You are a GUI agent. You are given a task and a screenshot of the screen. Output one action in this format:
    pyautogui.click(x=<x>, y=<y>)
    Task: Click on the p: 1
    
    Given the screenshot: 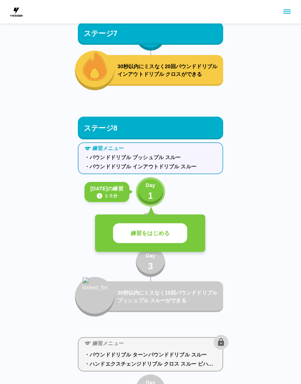 What is the action you would take?
    pyautogui.click(x=150, y=196)
    